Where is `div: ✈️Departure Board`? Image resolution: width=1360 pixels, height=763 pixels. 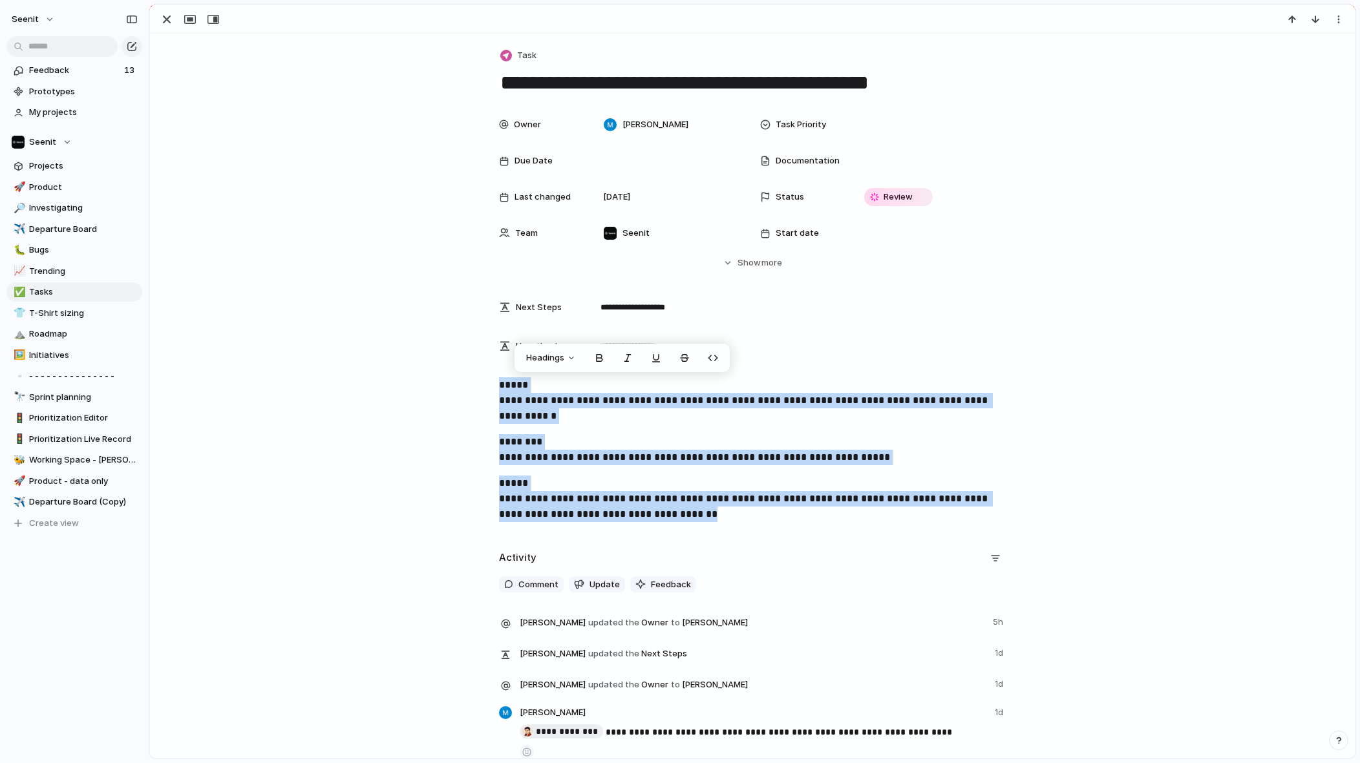 div: ✈️Departure Board is located at coordinates (74, 229).